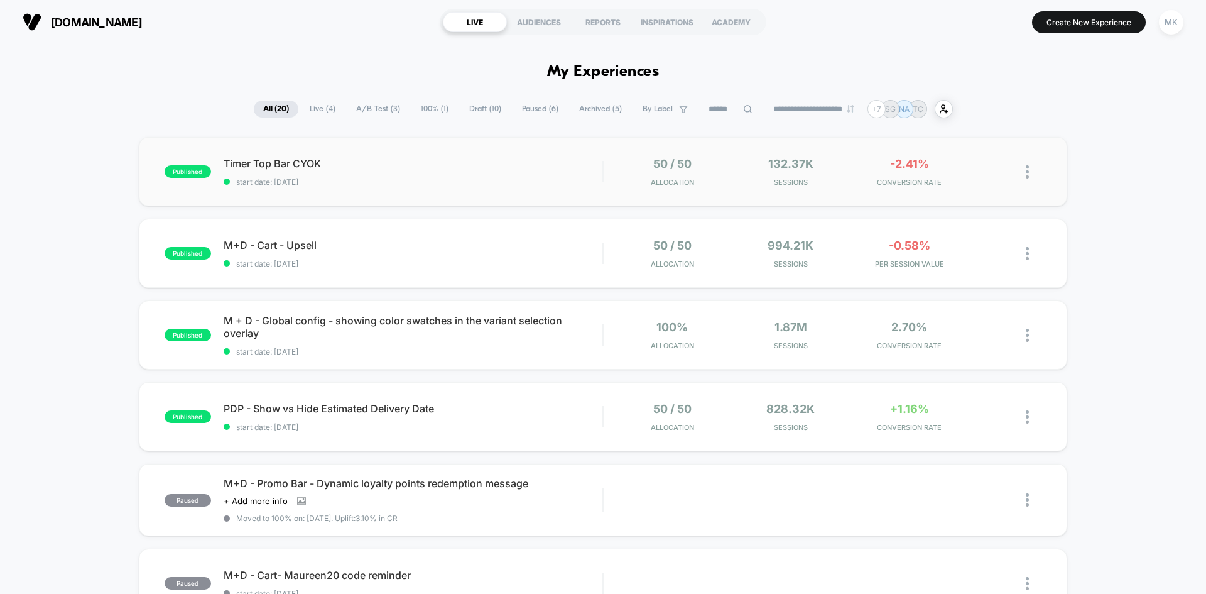 This screenshot has width=1206, height=594. What do you see at coordinates (851, 109) in the screenshot?
I see `img: end` at bounding box center [851, 109].